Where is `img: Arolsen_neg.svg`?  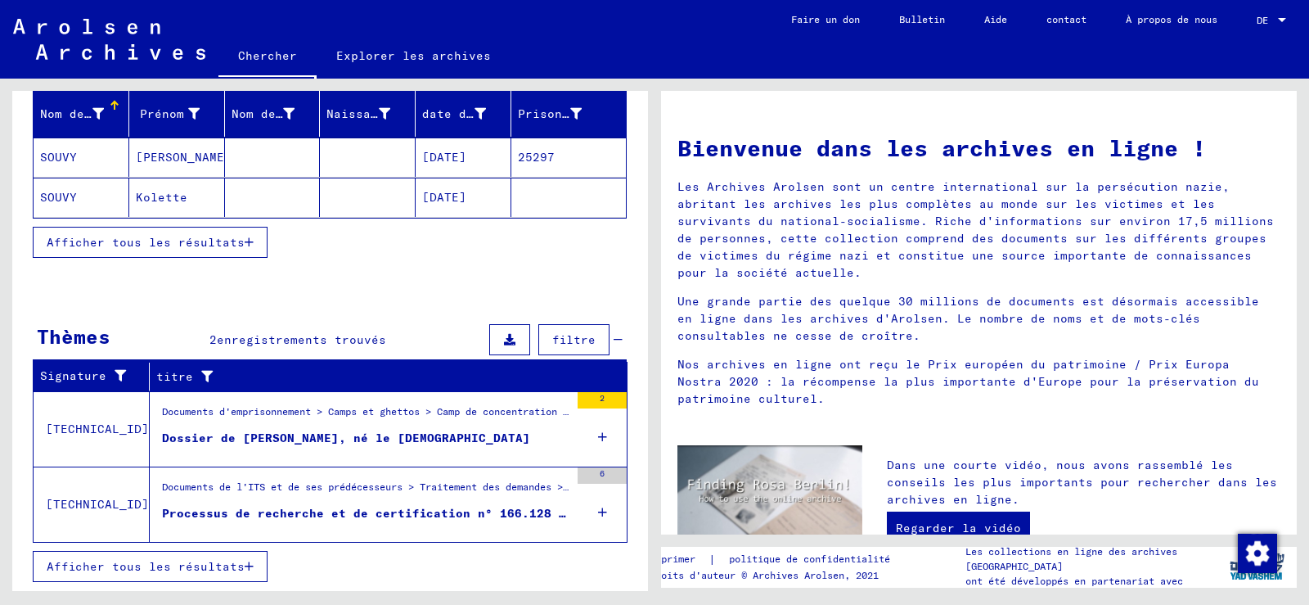
img: Arolsen_neg.svg is located at coordinates (109, 39).